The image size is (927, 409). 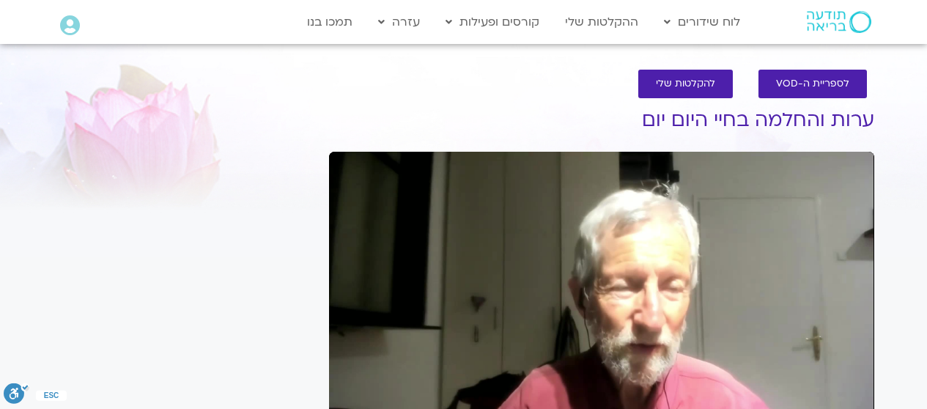 What do you see at coordinates (330, 22) in the screenshot?
I see `a: תמכו בנו` at bounding box center [330, 22].